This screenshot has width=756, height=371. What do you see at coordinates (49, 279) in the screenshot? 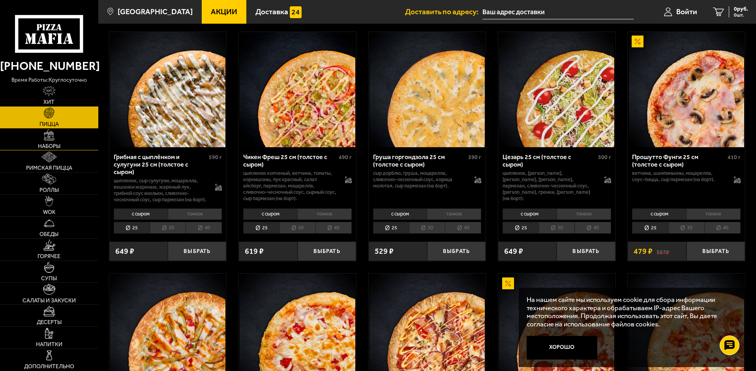
I see `span: Супы` at bounding box center [49, 279].